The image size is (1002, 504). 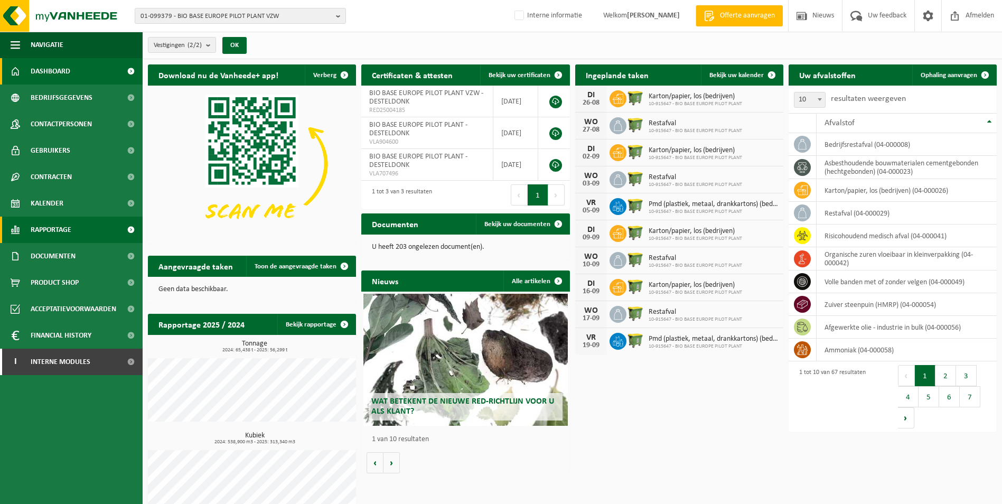 What do you see at coordinates (946, 376) in the screenshot?
I see `button: 2` at bounding box center [946, 376].